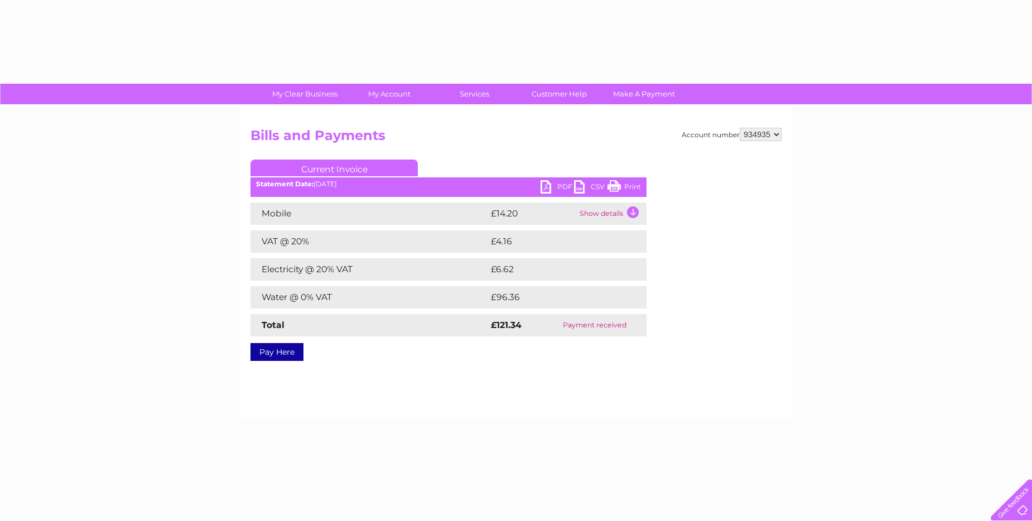  Describe the element at coordinates (591, 188) in the screenshot. I see `a: CSV` at that location.